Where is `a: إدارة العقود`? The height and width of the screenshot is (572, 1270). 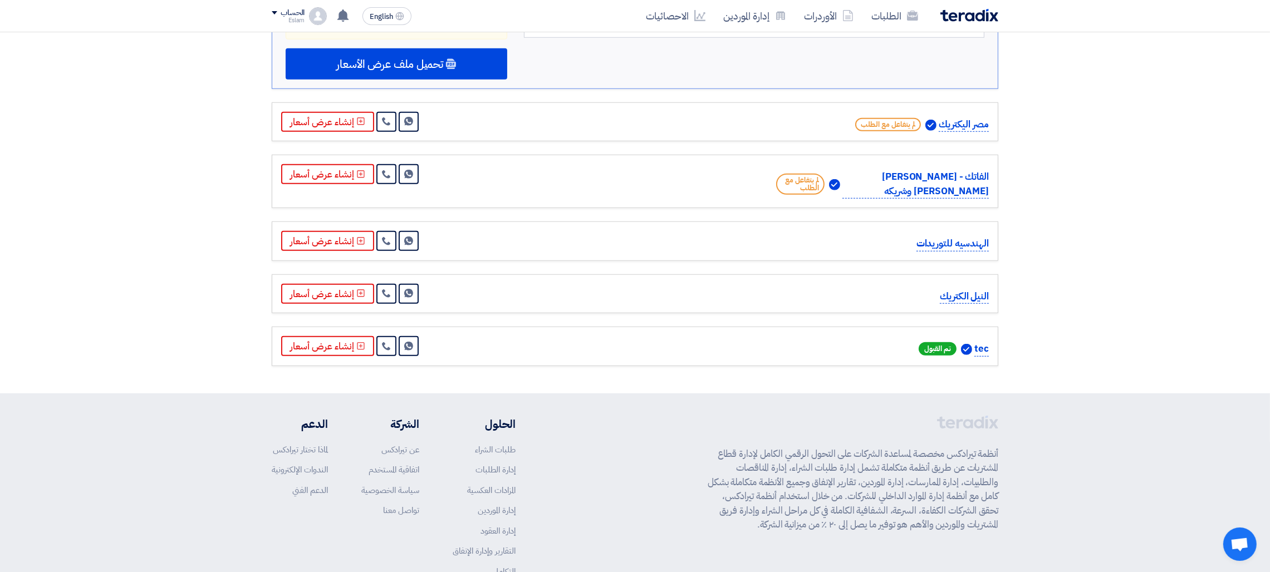 a: إدارة العقود is located at coordinates (498, 531).